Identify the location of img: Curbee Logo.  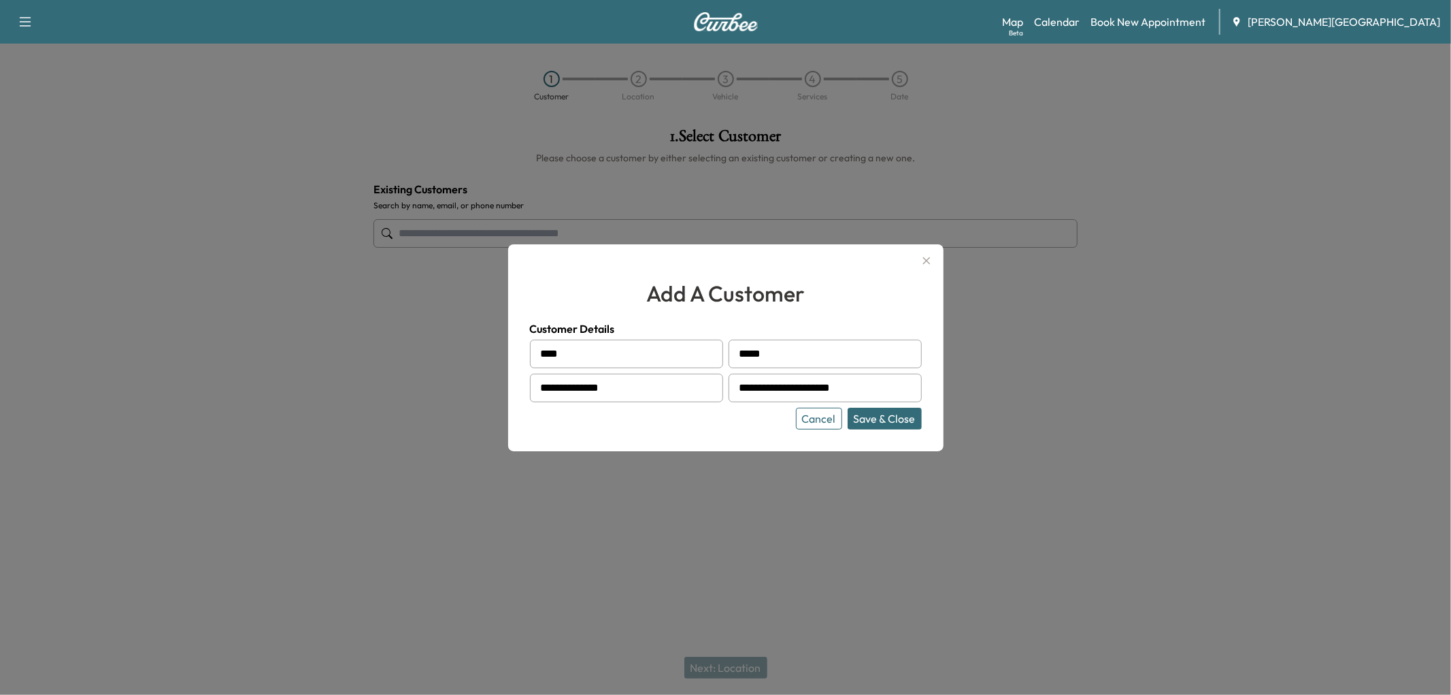
(726, 22).